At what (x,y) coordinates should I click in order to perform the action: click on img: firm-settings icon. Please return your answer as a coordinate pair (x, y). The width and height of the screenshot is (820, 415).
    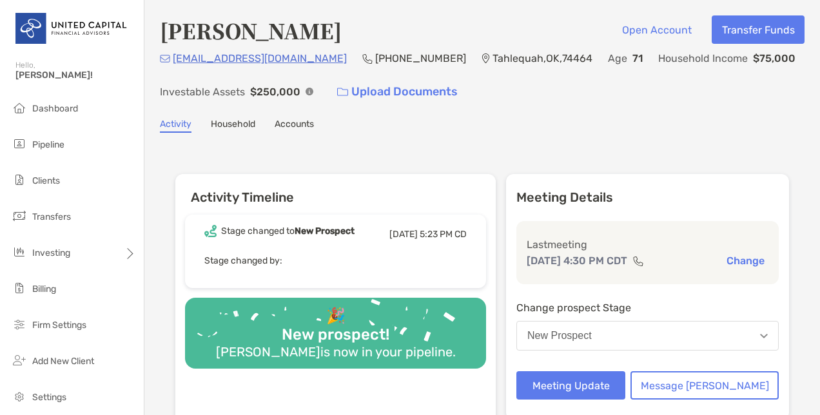
    Looking at the image, I should click on (19, 324).